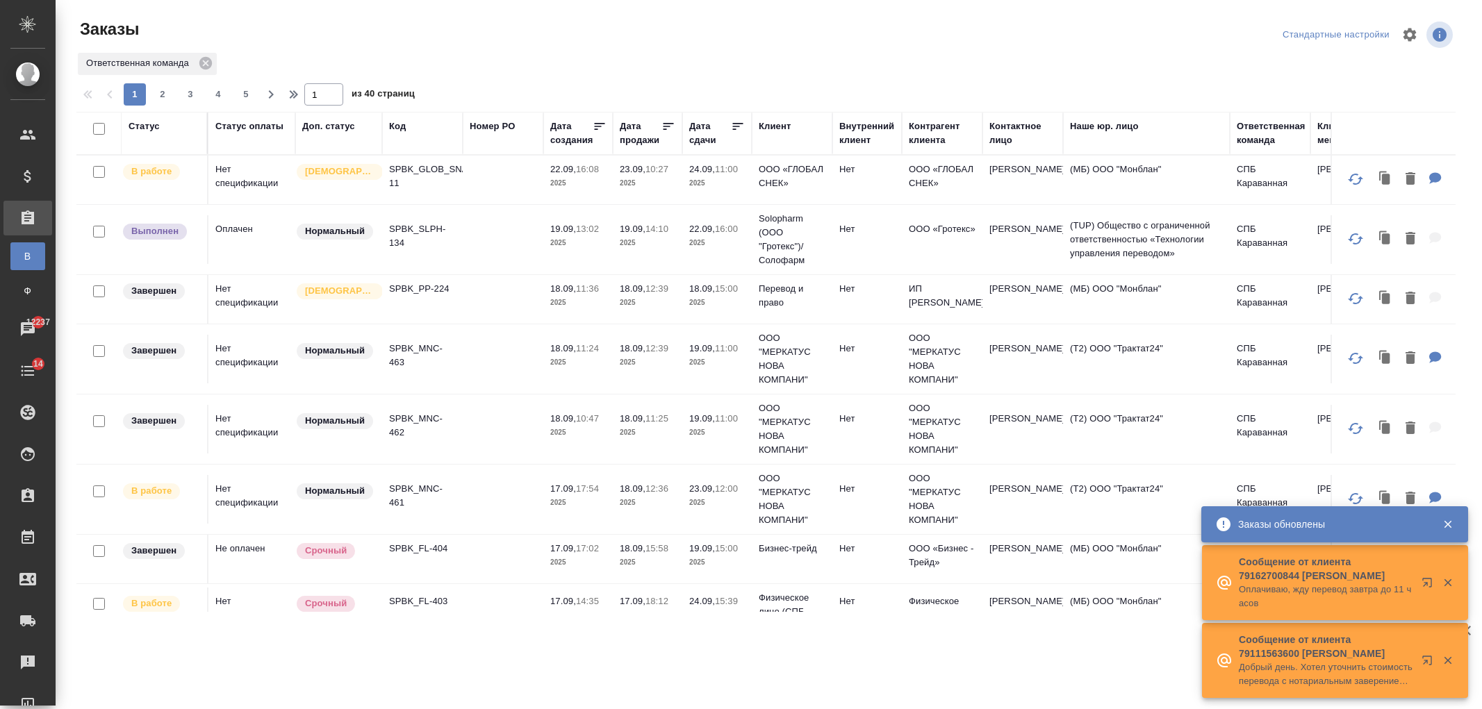 The width and height of the screenshot is (1482, 709). What do you see at coordinates (1385, 179) in the screenshot?
I see `button: Клонировать` at bounding box center [1385, 179].